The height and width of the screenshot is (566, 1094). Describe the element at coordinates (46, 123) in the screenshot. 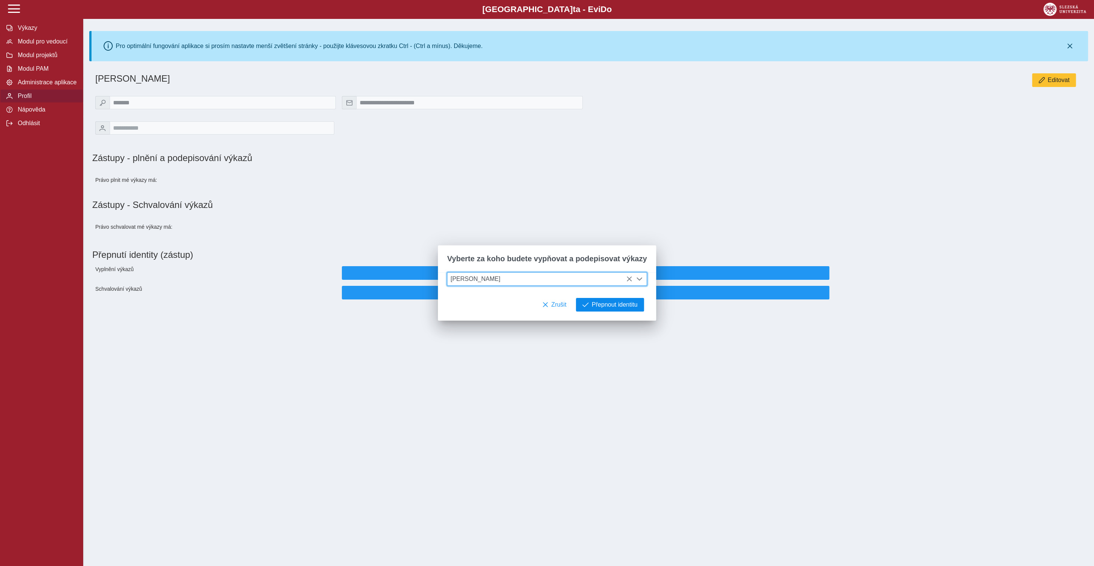

I see `span: Odhlásit` at that location.